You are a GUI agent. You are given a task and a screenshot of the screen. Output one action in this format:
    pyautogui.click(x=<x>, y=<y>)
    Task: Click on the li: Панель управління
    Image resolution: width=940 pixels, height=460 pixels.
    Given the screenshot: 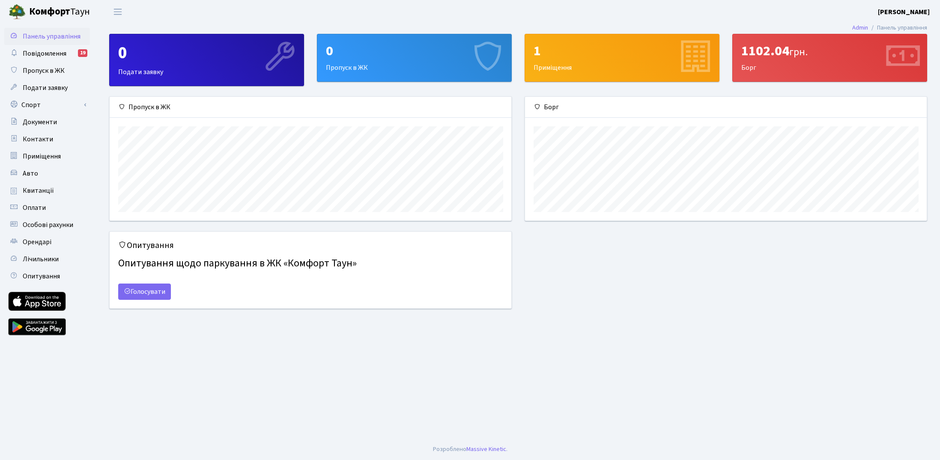 What is the action you would take?
    pyautogui.click(x=897, y=28)
    